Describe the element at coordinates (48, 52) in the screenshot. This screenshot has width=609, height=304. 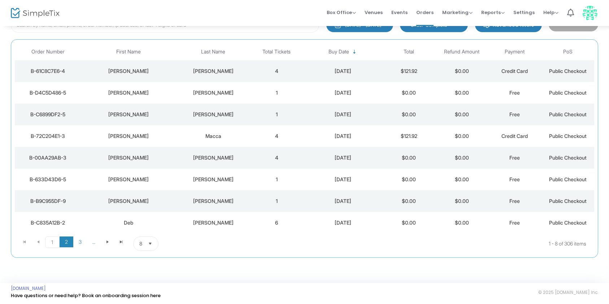
I see `span: Order Number` at that location.